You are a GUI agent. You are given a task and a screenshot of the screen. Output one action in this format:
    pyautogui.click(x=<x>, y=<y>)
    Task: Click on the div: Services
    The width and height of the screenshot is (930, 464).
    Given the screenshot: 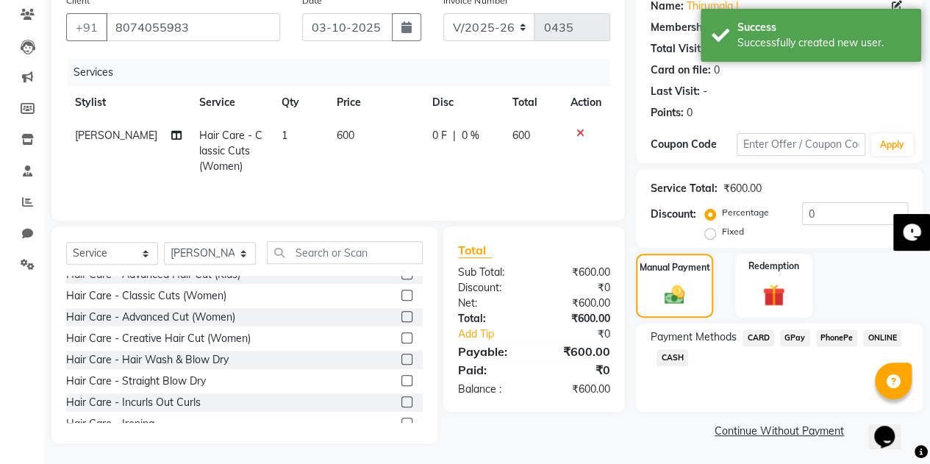 What is the action you would take?
    pyautogui.click(x=344, y=72)
    